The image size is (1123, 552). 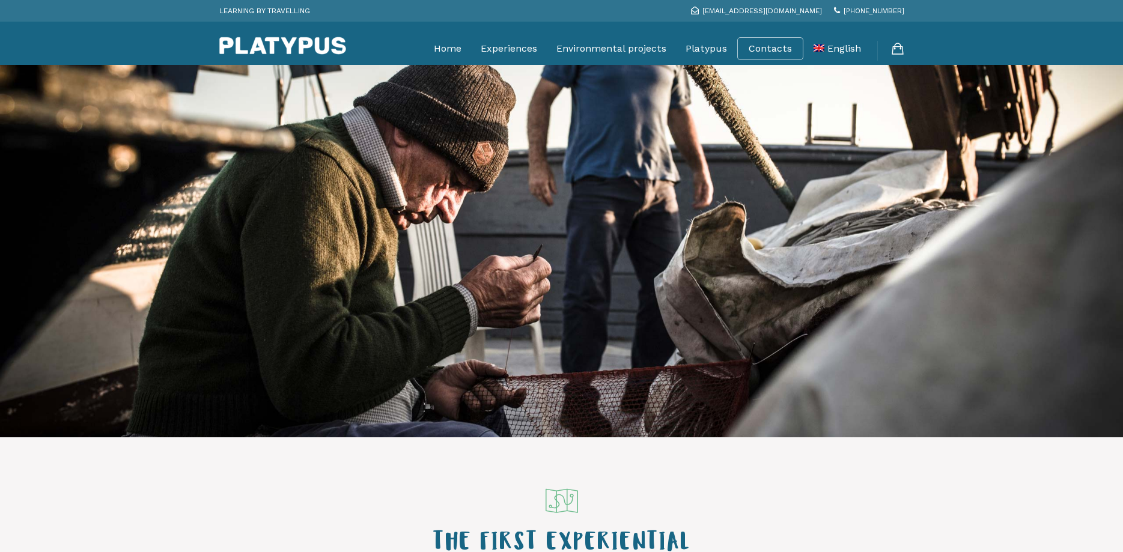 What do you see at coordinates (706, 49) in the screenshot?
I see `a: Platypus` at bounding box center [706, 49].